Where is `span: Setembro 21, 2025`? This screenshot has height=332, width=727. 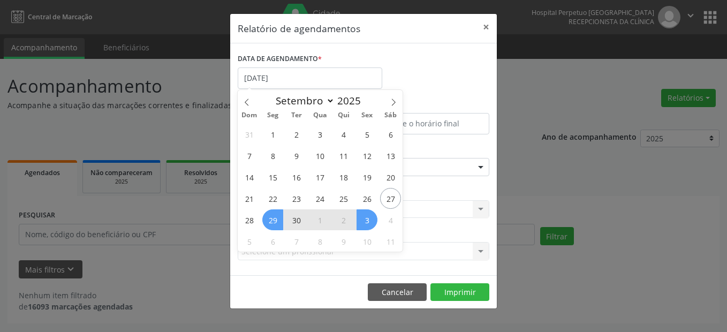 span: Setembro 21, 2025 is located at coordinates (249, 198).